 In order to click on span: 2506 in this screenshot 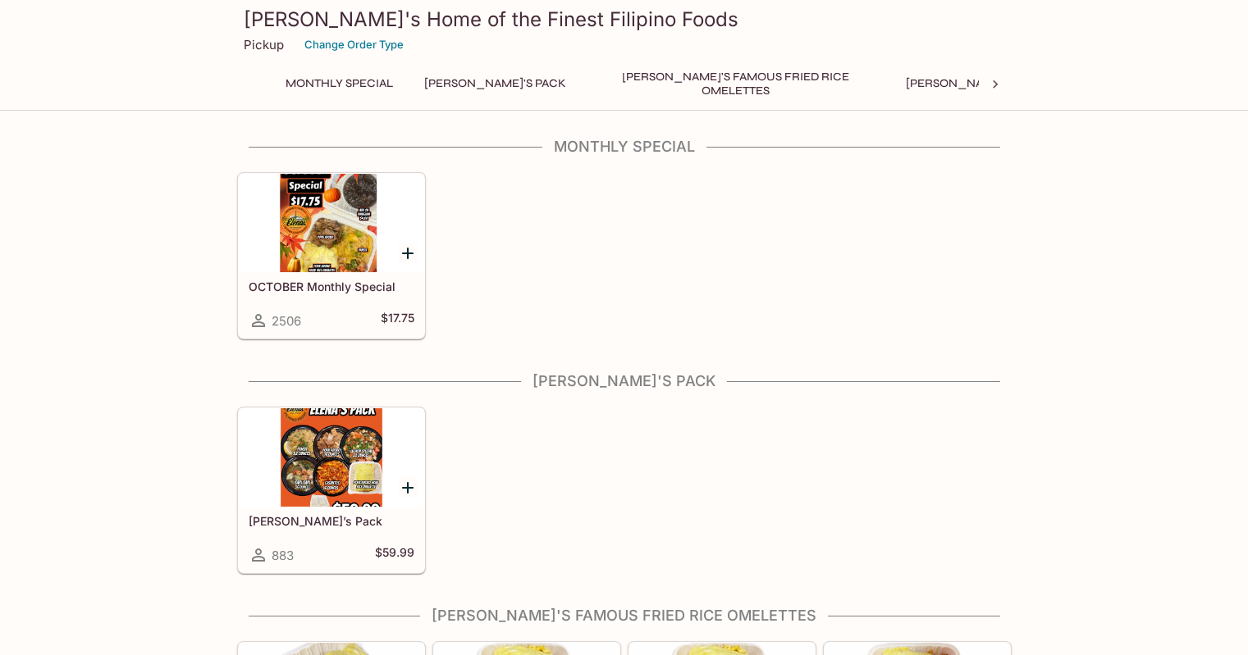, I will do `click(286, 321)`.